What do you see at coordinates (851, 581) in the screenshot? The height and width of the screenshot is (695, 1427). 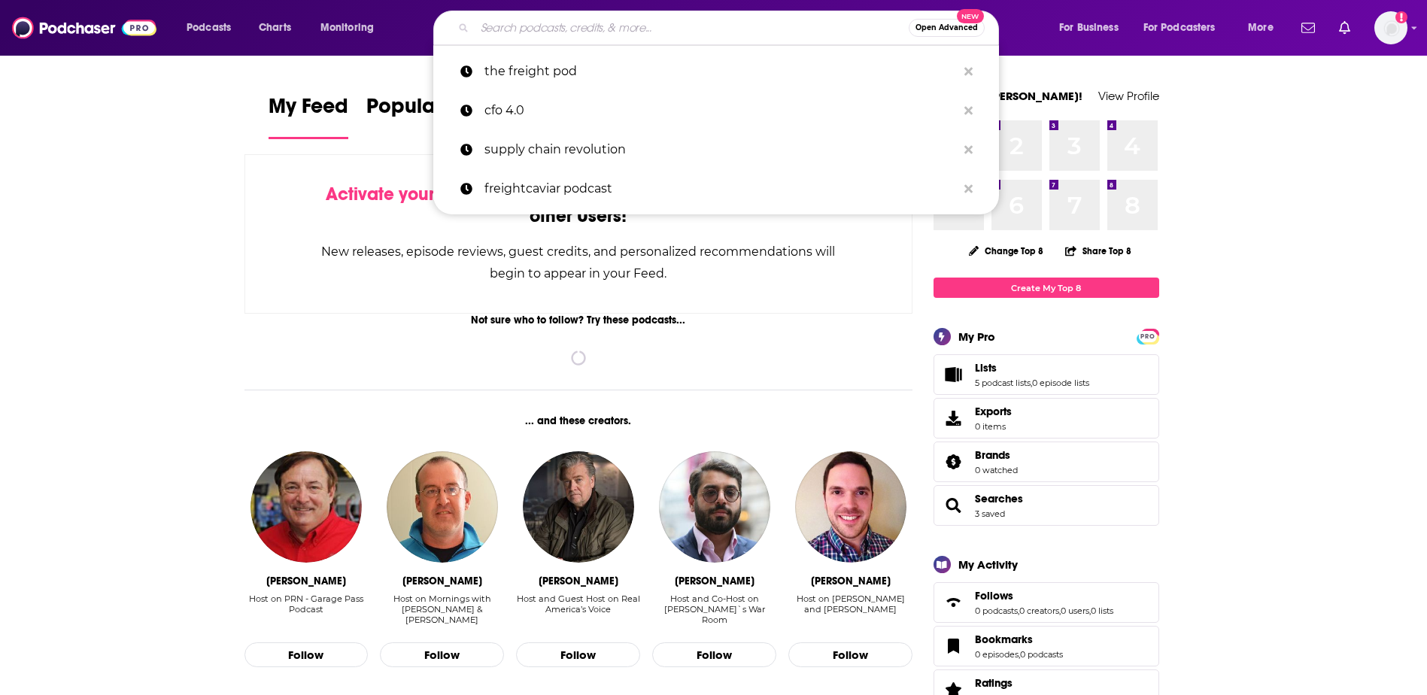 I see `div: Rich Keefe` at bounding box center [851, 581].